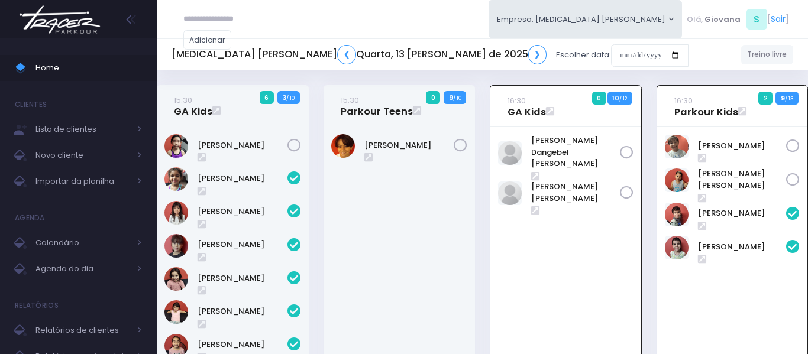 The height and width of the screenshot is (354, 808). I want to click on strong: 3, so click(284, 98).